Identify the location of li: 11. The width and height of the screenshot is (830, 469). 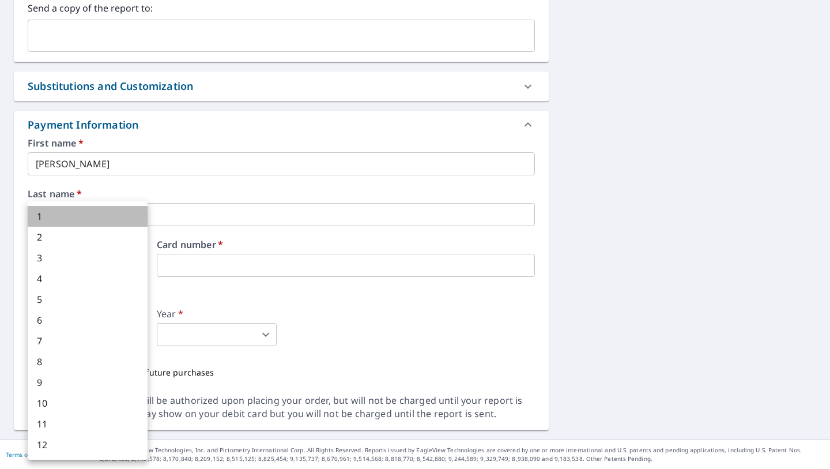
(88, 424).